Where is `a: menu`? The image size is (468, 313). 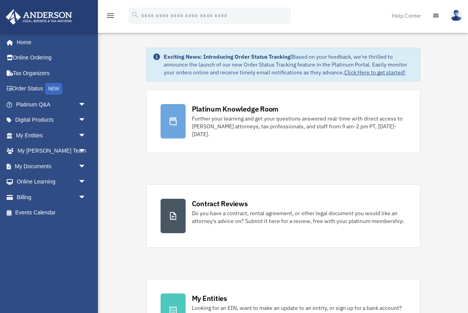 a: menu is located at coordinates (110, 17).